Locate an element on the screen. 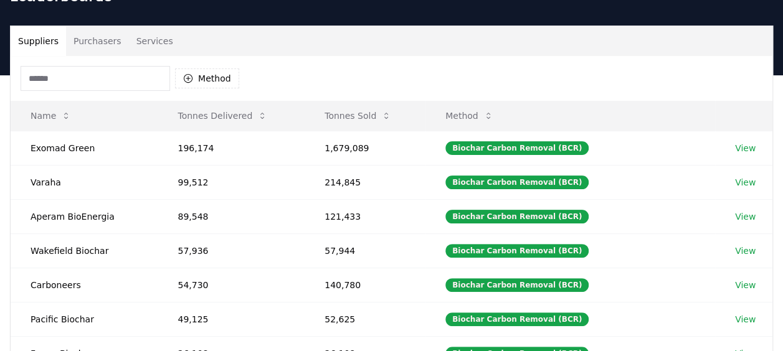 The width and height of the screenshot is (783, 351). td: Aperam BioEnergia is located at coordinates (84, 216).